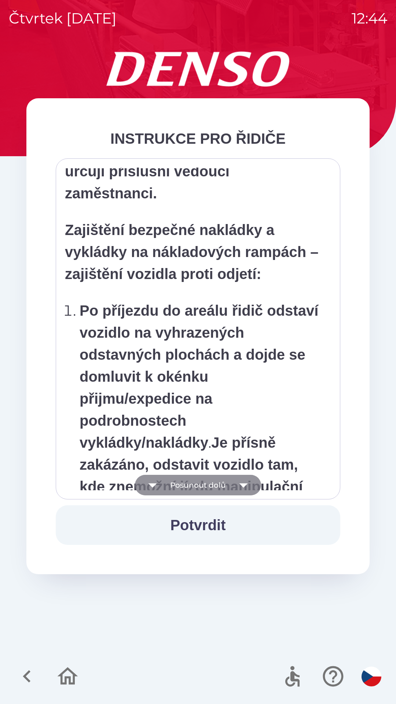  Describe the element at coordinates (183, 171) in the screenshot. I see `strong: Pořadí aut při nakládce i vykládce určují příslušní vedoucí zaměstnanci.` at that location.